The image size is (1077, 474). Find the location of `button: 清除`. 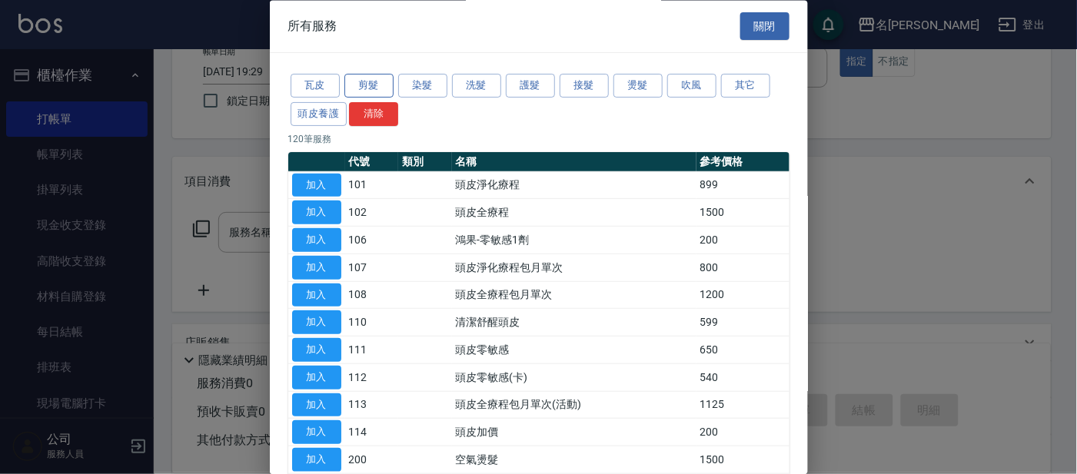

button: 清除 is located at coordinates (374, 114).